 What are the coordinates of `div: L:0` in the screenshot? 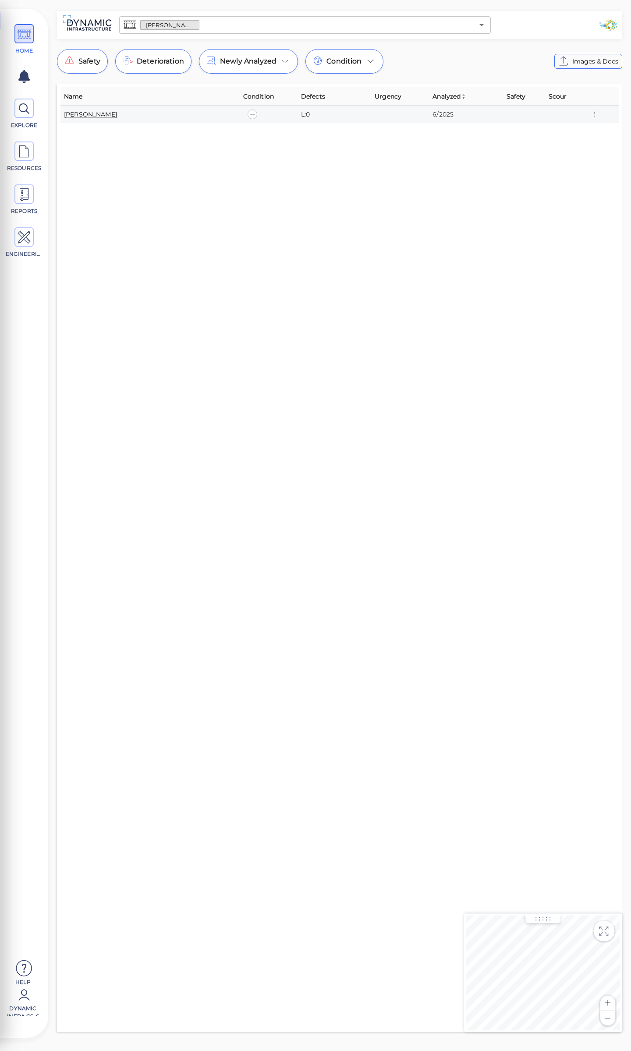 It's located at (334, 114).